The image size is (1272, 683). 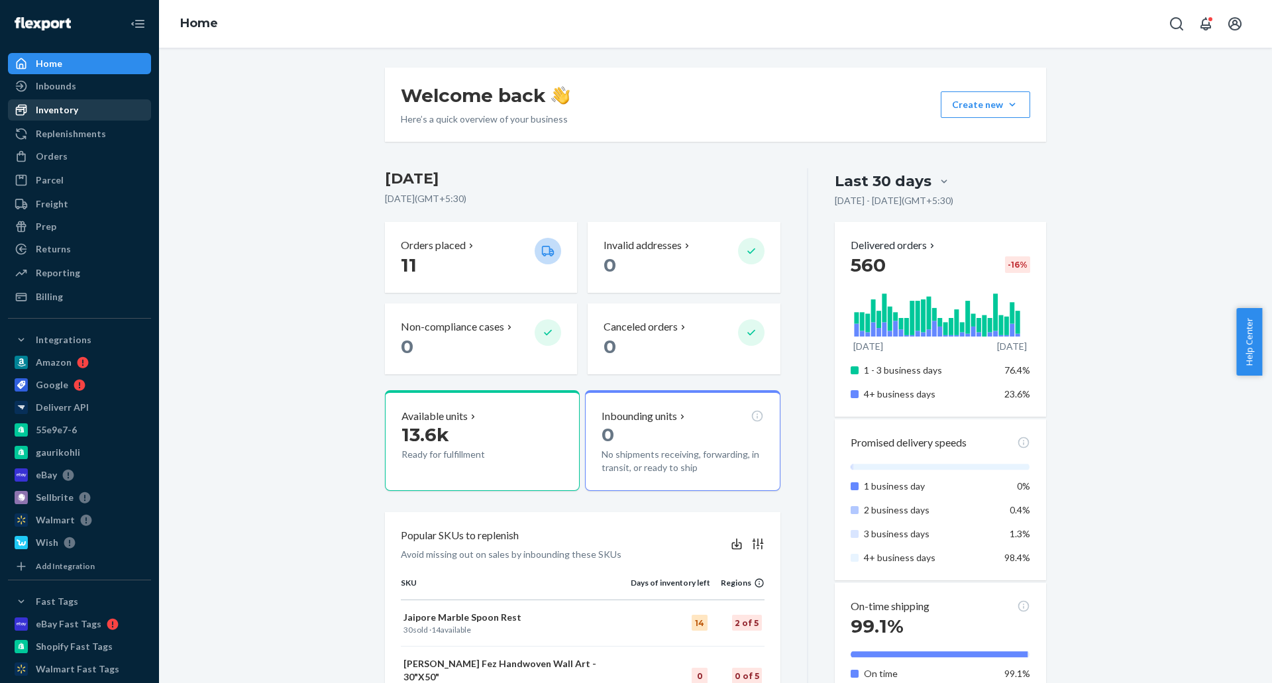 What do you see at coordinates (883, 181) in the screenshot?
I see `div: Last 30 days` at bounding box center [883, 181].